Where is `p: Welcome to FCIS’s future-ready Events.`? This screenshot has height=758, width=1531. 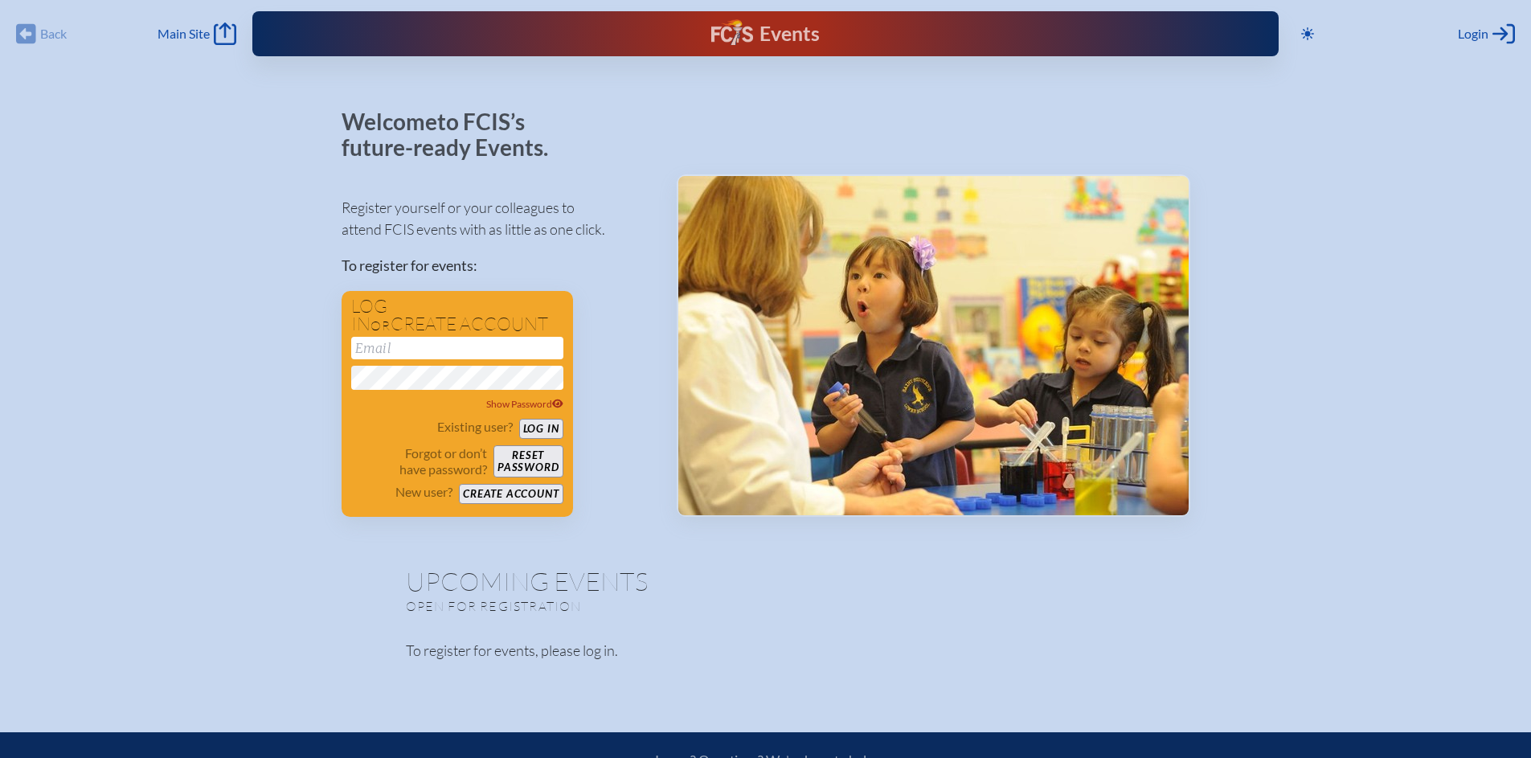 p: Welcome to FCIS’s future-ready Events. is located at coordinates (454, 134).